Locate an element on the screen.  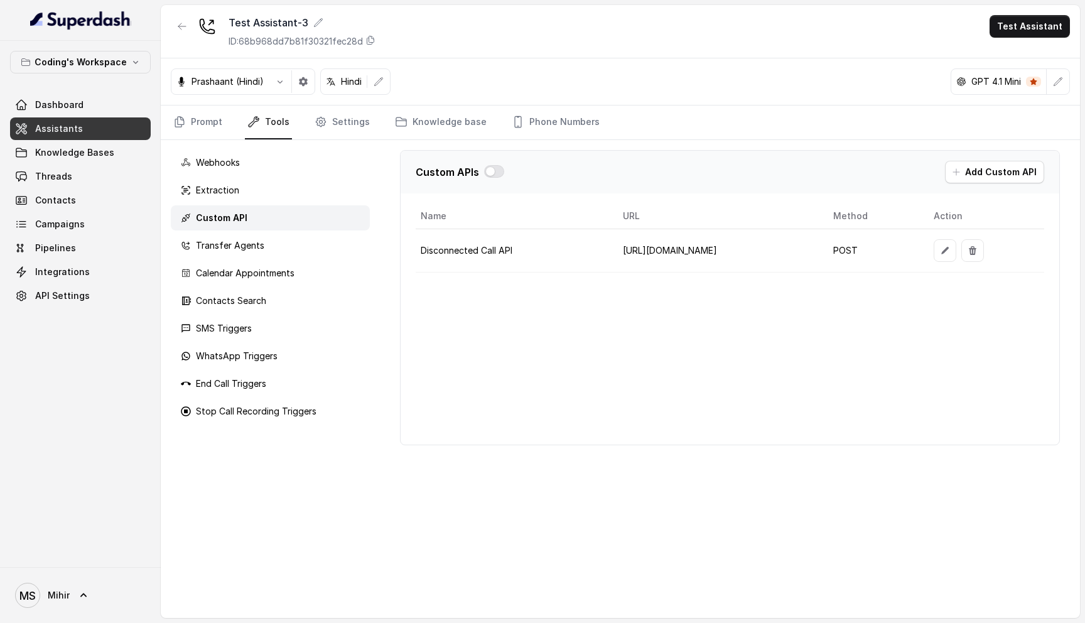
span: Campaigns is located at coordinates (60, 224).